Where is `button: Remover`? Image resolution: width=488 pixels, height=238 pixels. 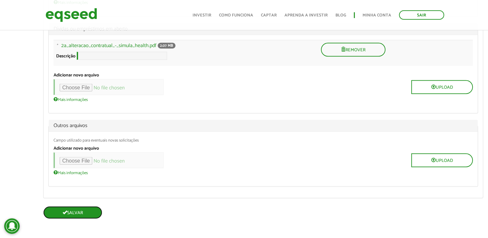 button: Remover is located at coordinates (353, 49).